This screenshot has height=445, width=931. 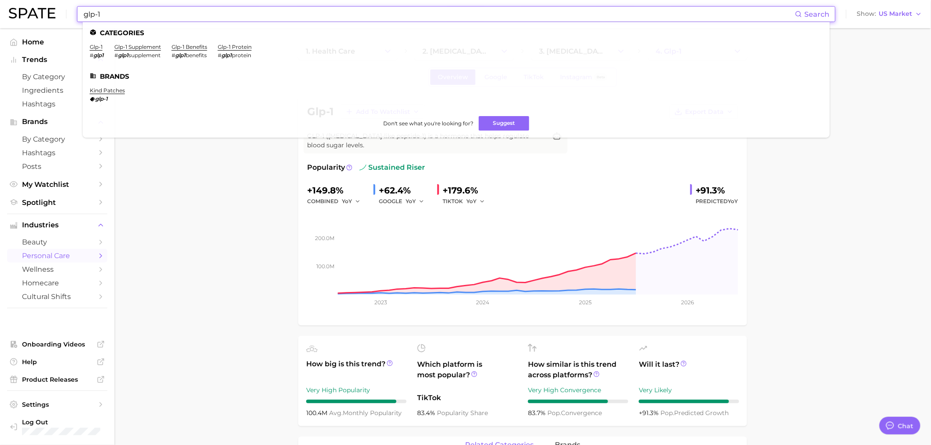 I want to click on span: sustained riser, so click(x=392, y=168).